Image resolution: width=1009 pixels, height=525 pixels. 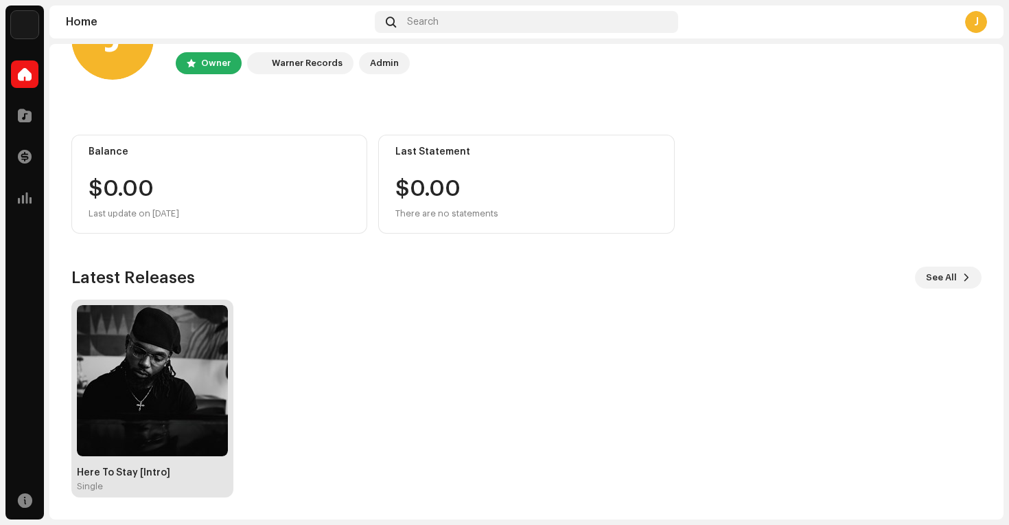 What do you see at coordinates (307, 63) in the screenshot?
I see `div: Warner Records` at bounding box center [307, 63].